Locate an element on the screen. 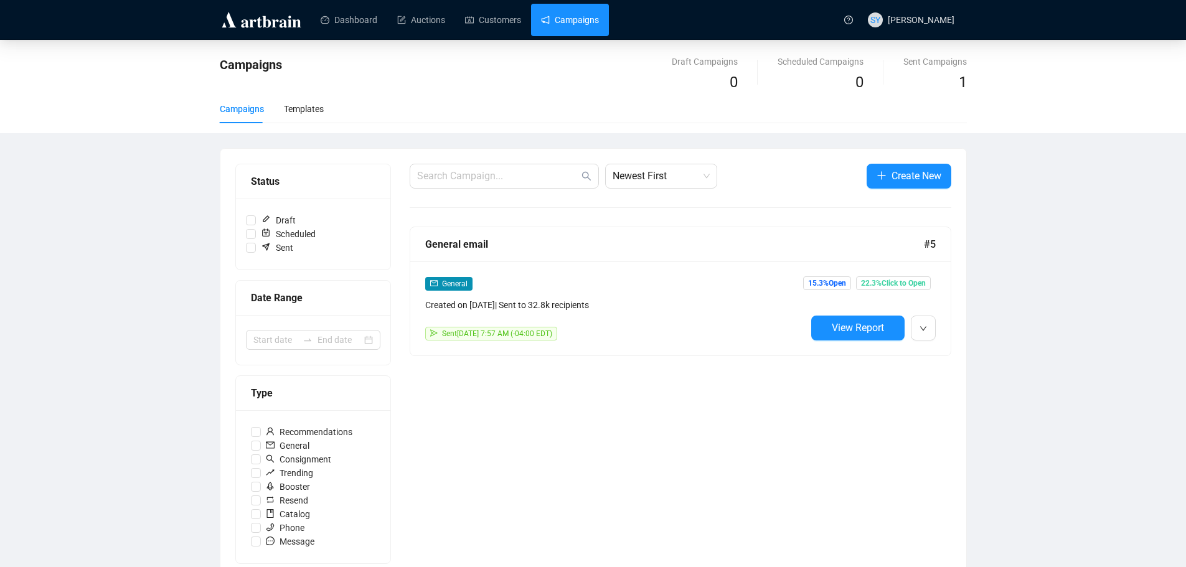 Image resolution: width=1186 pixels, height=567 pixels. div: General email is located at coordinates (674, 244).